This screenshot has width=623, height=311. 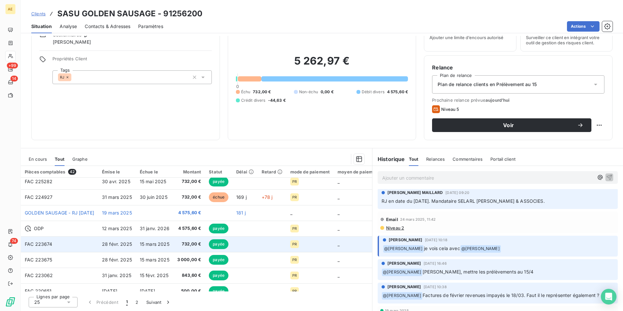 What do you see at coordinates (238, 86) in the screenshot?
I see `span: 0` at bounding box center [238, 86].